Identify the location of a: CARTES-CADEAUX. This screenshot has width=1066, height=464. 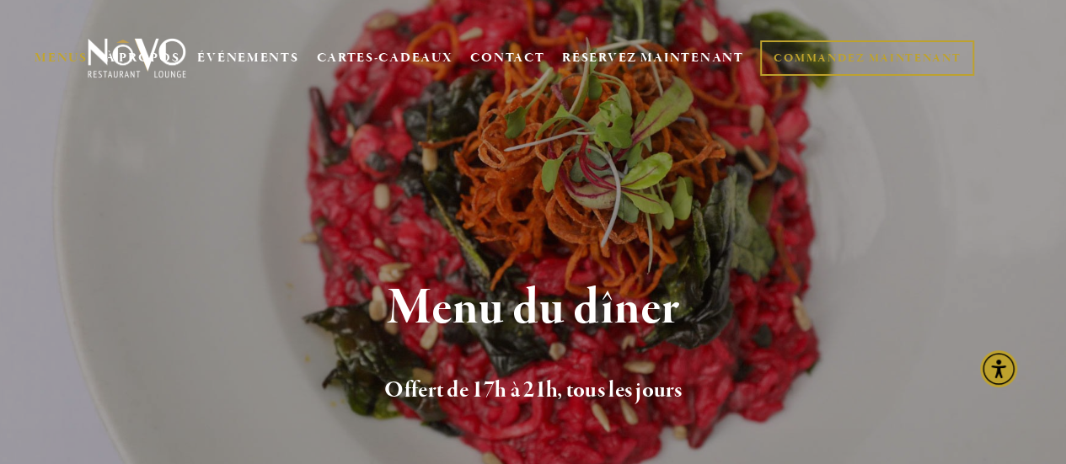
(384, 58).